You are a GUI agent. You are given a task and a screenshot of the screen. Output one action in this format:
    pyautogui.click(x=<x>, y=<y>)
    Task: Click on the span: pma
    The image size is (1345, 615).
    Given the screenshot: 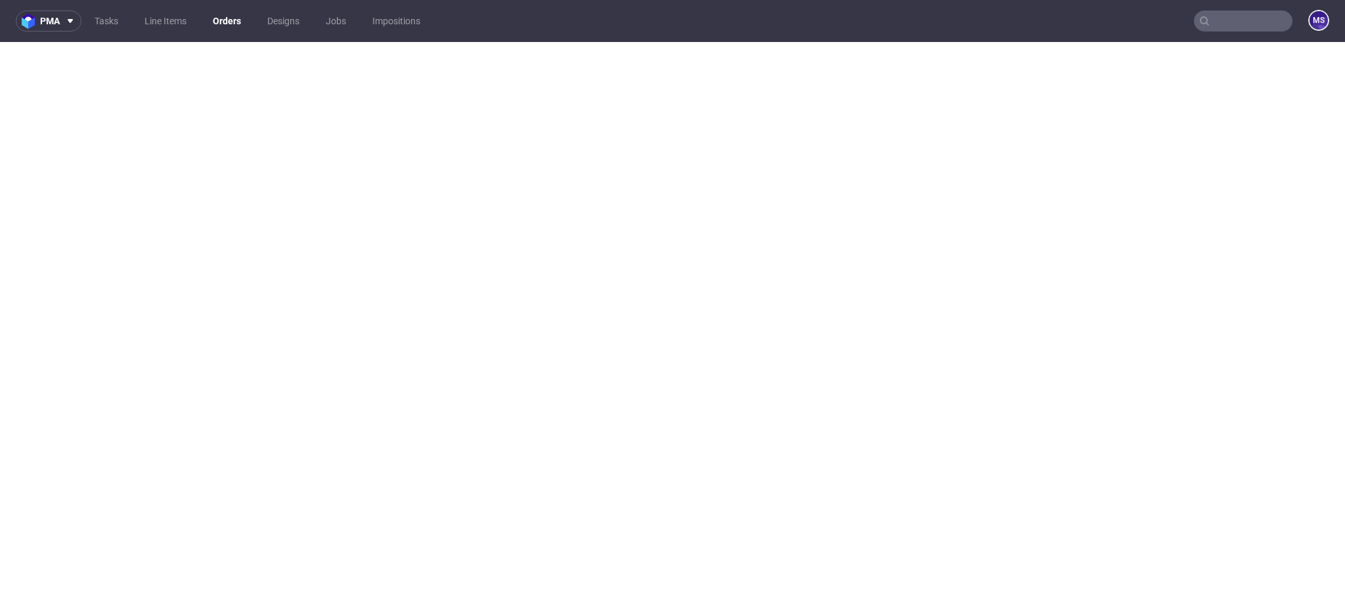 What is the action you would take?
    pyautogui.click(x=50, y=21)
    